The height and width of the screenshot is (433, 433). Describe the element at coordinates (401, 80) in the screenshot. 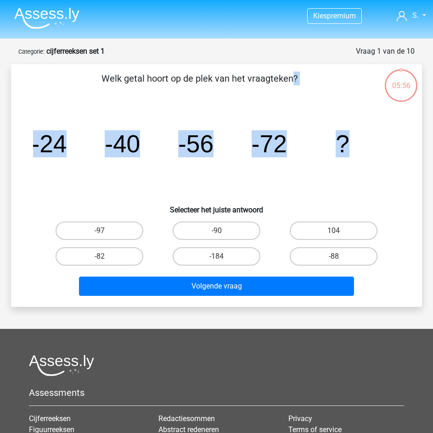

I see `div: 05:56` at that location.